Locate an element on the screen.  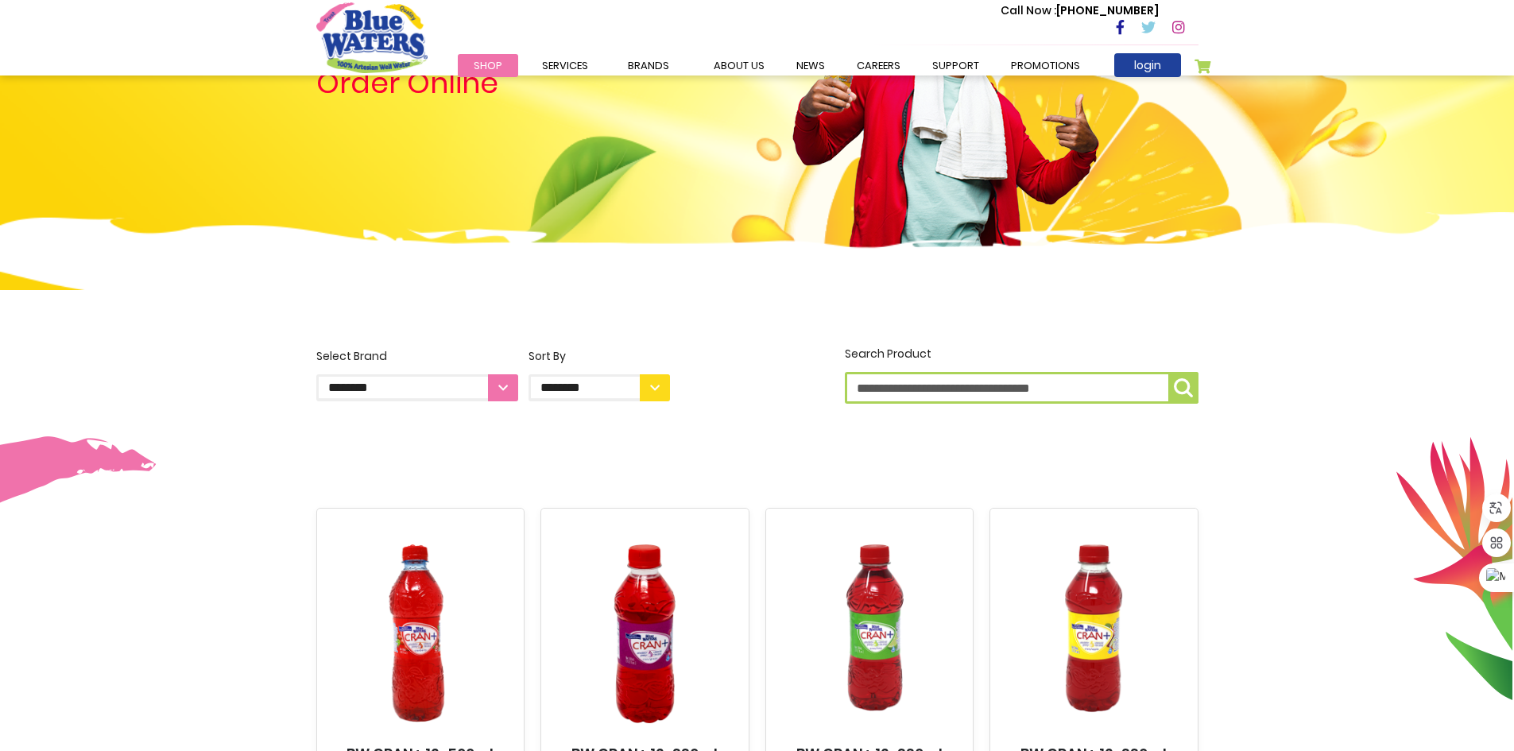
a: about us is located at coordinates (739, 65).